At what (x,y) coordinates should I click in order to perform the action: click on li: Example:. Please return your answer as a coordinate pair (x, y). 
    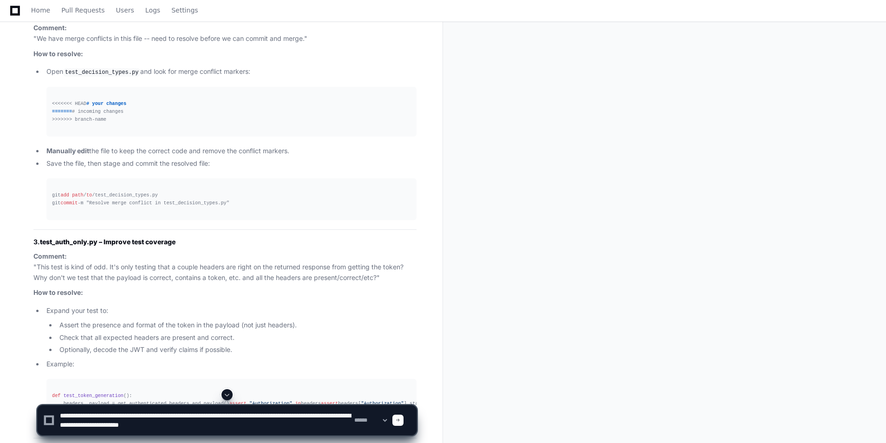
    Looking at the image, I should click on (230, 394).